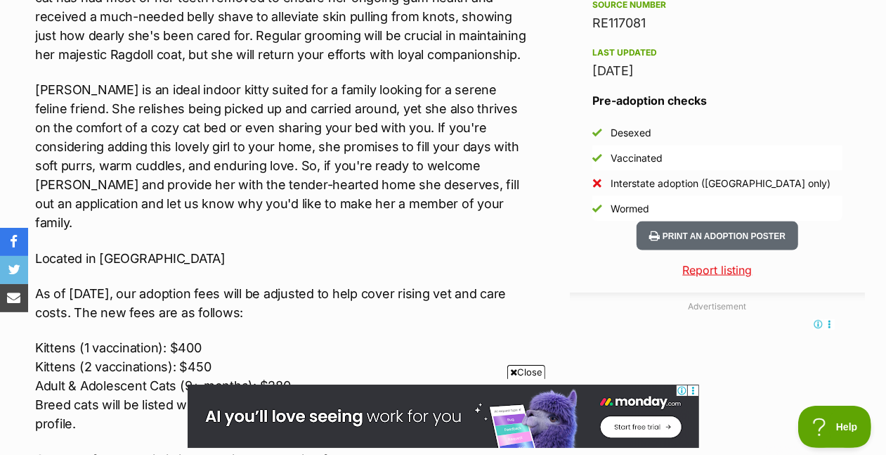 This screenshot has height=455, width=886. Describe the element at coordinates (281, 385) in the screenshot. I see `p: Kittens (1 vaccination): $400 Kittens (2 vaccinations): $450 Adult & Adolescent Cats (9+ months):...` at that location.